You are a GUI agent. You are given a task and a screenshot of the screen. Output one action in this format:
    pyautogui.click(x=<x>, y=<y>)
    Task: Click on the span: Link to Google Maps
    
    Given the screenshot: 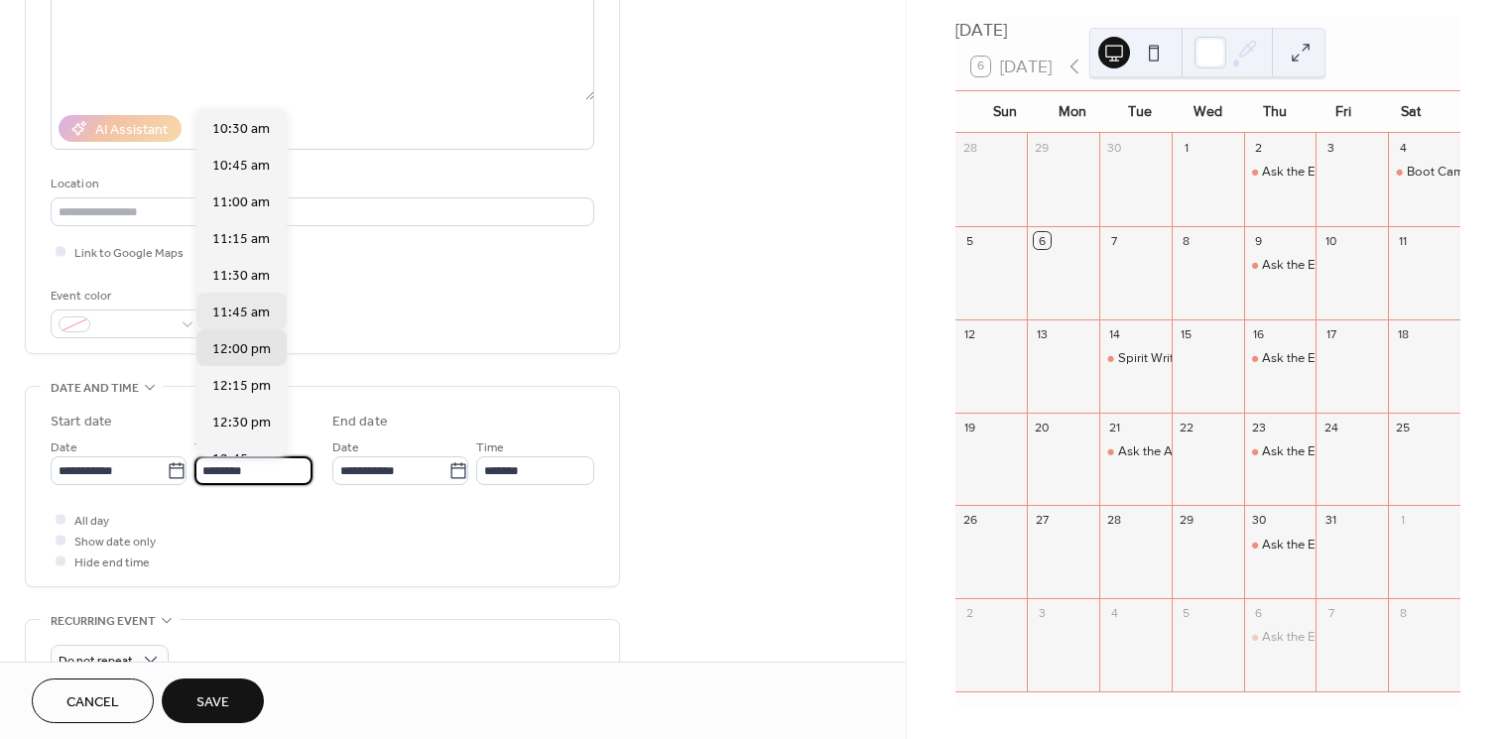 What is the action you would take?
    pyautogui.click(x=129, y=253)
    